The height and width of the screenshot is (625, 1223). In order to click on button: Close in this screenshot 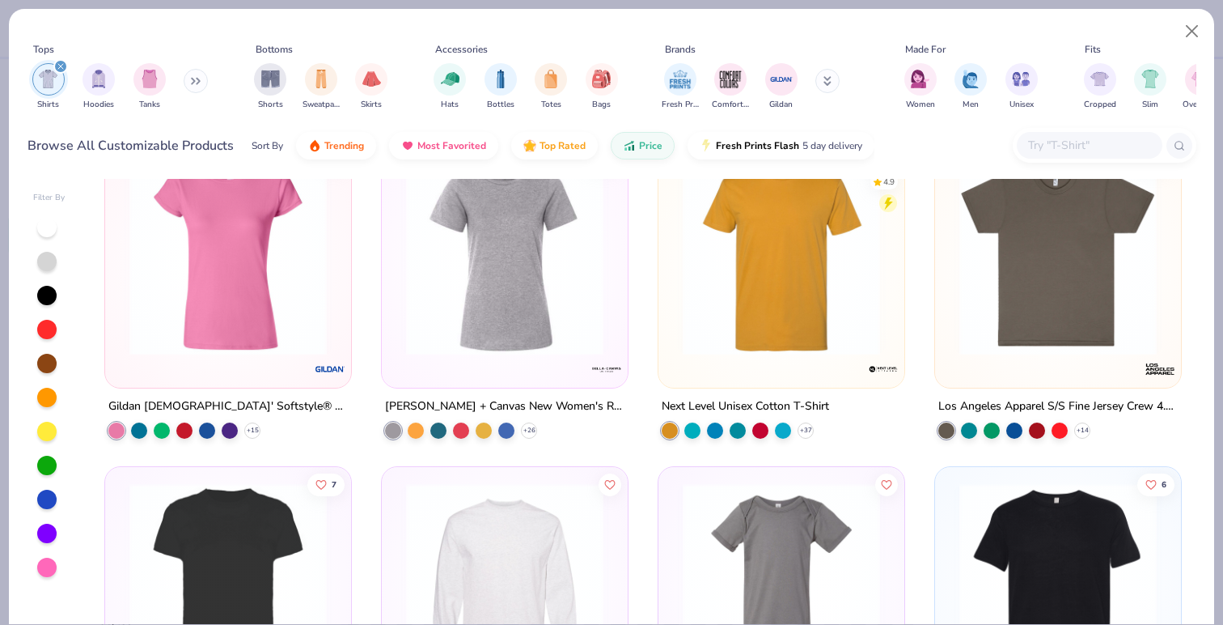, I will do `click(1193, 32)`.